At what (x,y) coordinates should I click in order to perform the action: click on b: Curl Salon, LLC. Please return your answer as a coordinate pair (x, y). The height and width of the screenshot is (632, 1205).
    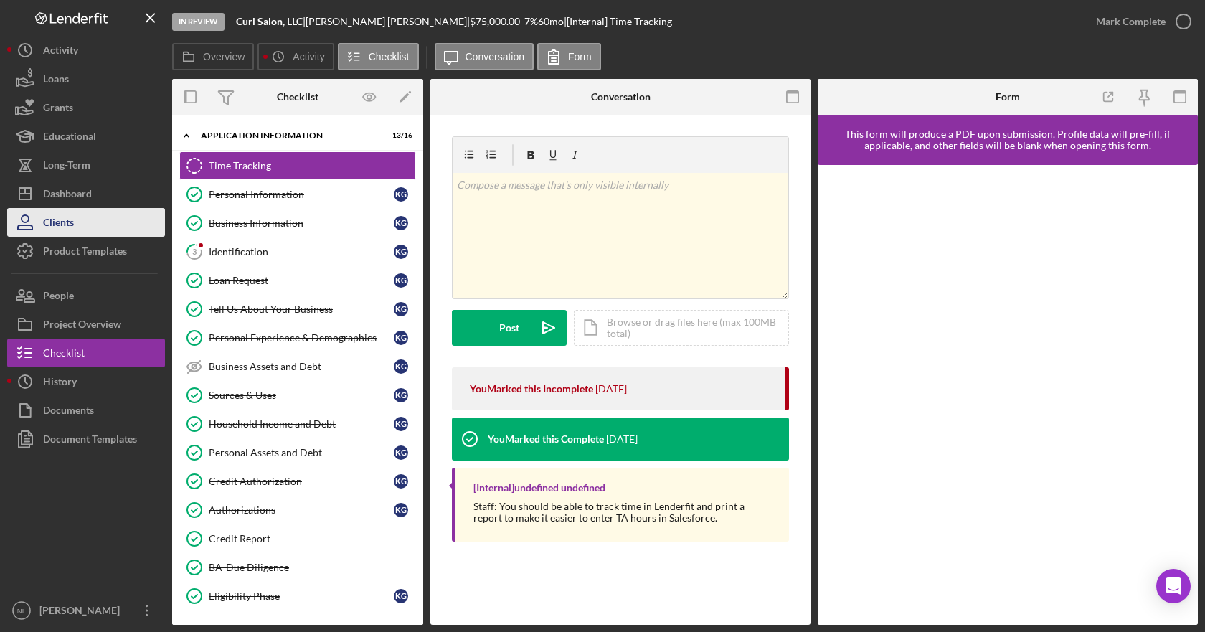
    Looking at the image, I should click on (269, 21).